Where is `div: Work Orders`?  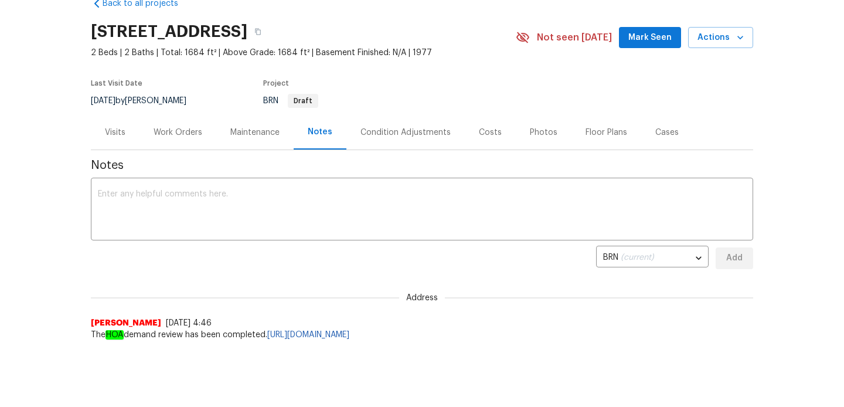 div: Work Orders is located at coordinates (178, 133).